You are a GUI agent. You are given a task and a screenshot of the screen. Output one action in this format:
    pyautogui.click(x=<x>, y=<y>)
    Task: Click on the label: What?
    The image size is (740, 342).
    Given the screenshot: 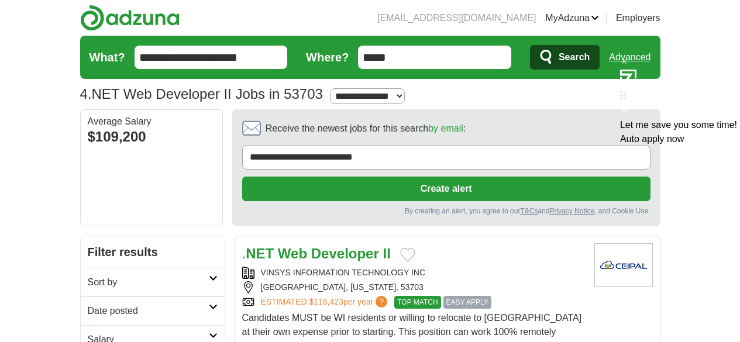 What is the action you would take?
    pyautogui.click(x=107, y=57)
    